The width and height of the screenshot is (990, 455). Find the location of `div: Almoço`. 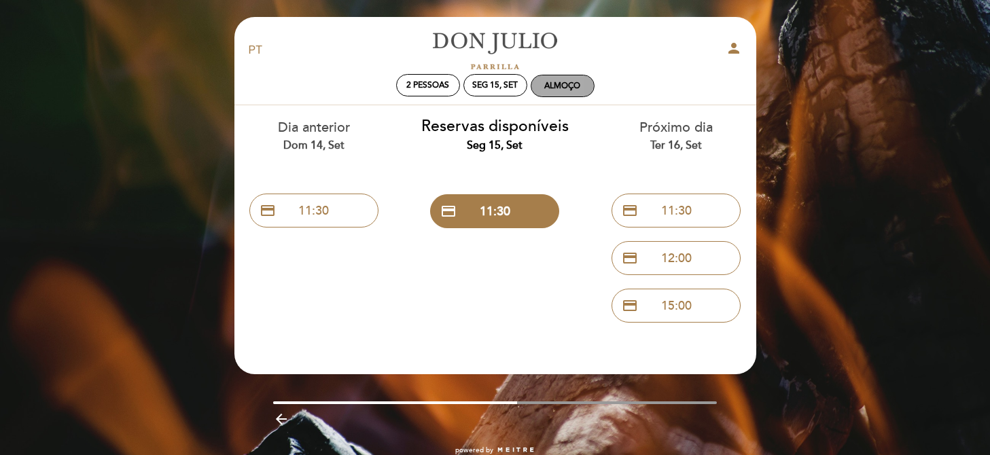

div: Almoço is located at coordinates (562, 86).